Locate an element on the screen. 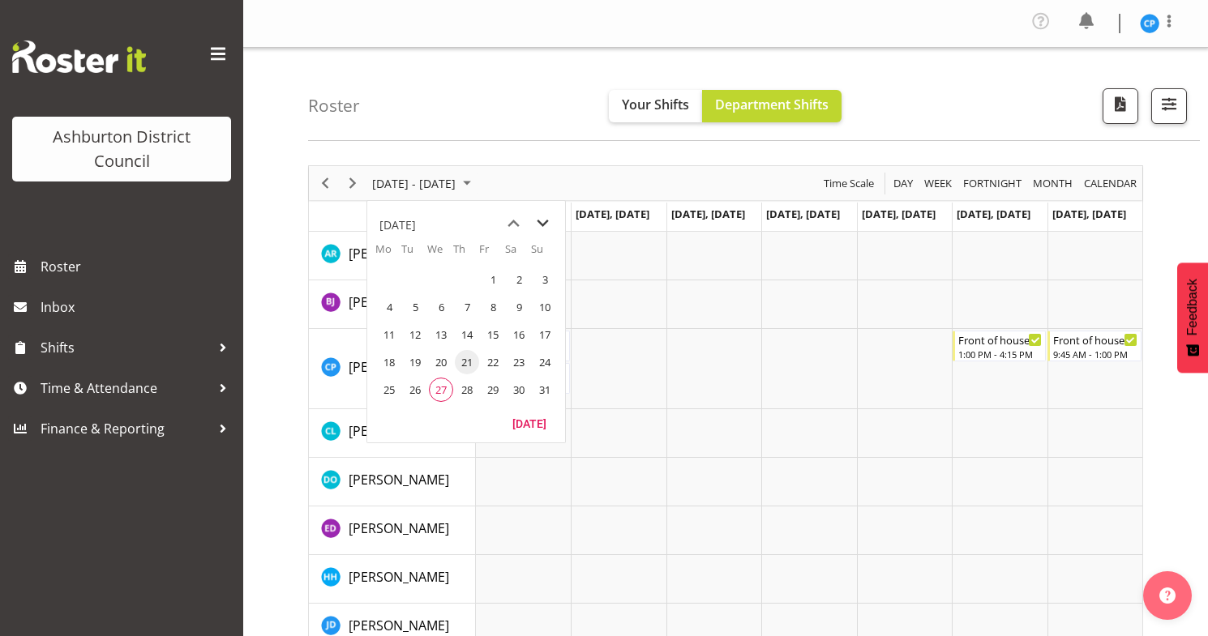  span: Thursday, August 7, 2025 is located at coordinates (467, 307).